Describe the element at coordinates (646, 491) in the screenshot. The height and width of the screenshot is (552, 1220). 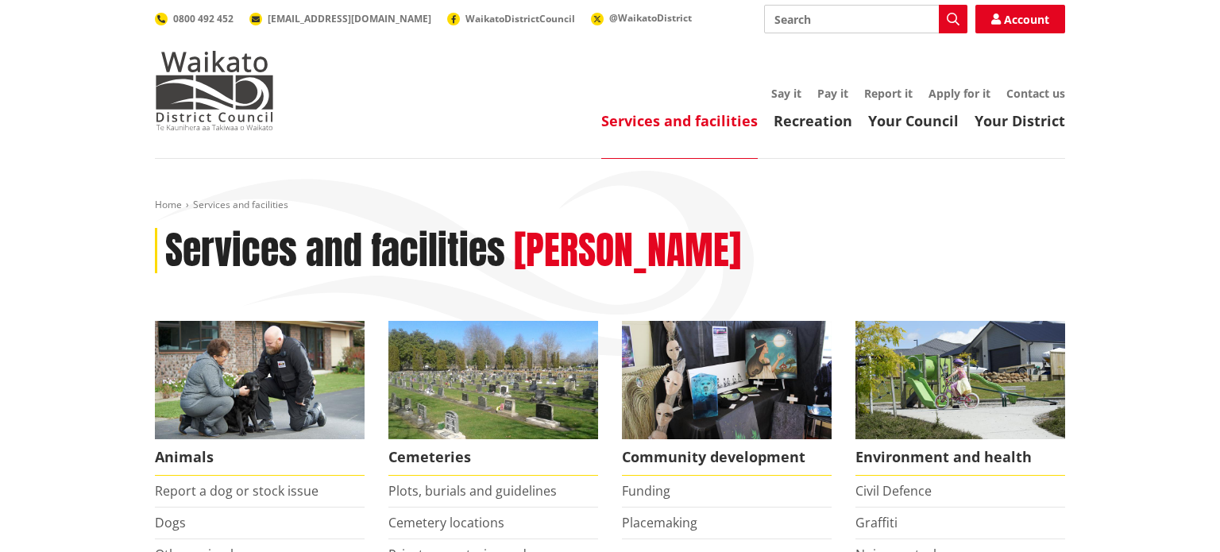
I see `a: Funding` at that location.